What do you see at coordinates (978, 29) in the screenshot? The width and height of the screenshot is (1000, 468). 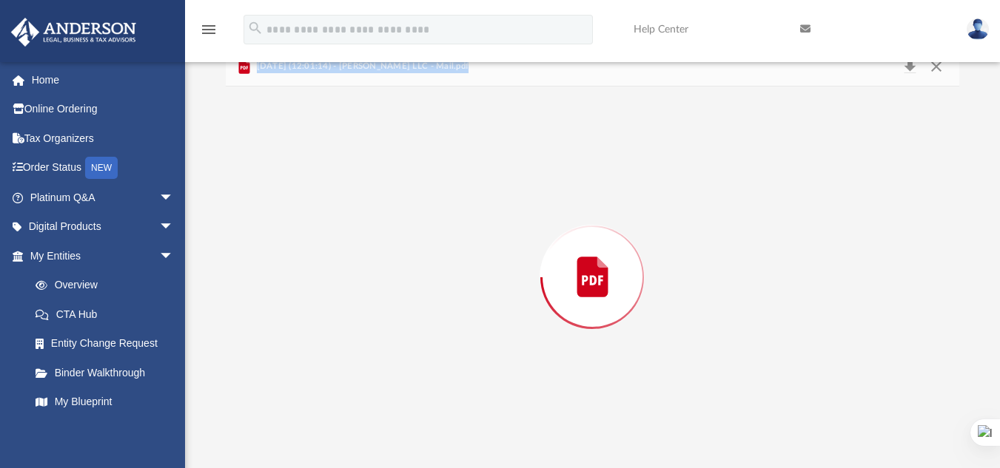 I see `img: User Pic` at bounding box center [978, 29].